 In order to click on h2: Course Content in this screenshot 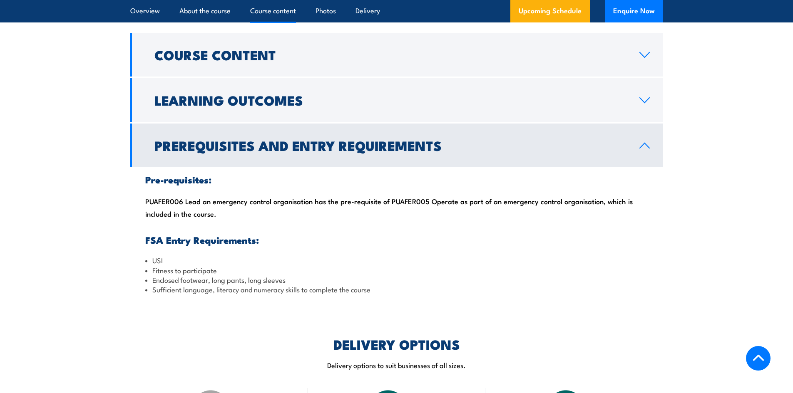, I will do `click(390, 55)`.